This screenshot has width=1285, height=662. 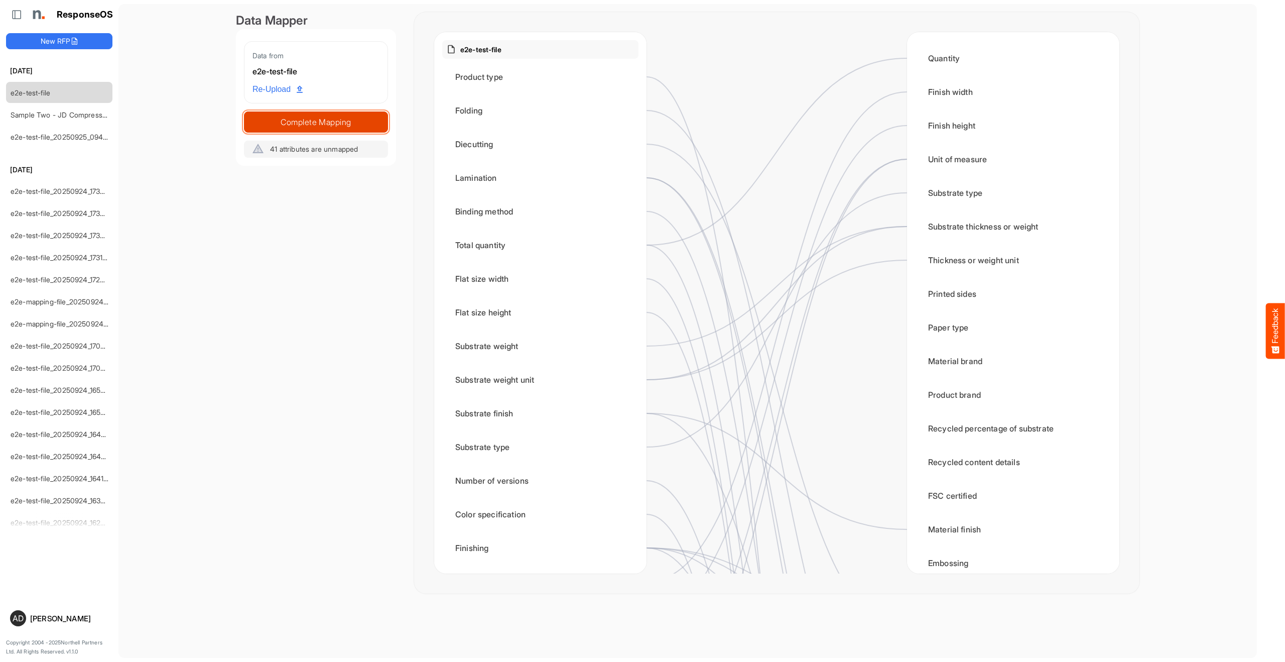 What do you see at coordinates (61, 191) in the screenshot?
I see `a: e2e-test-file_20250924_173651` at bounding box center [61, 191].